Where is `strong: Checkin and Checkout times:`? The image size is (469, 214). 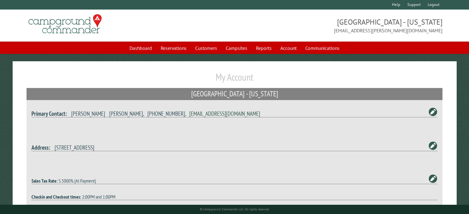 strong: Checkin and Checkout times: is located at coordinates (56, 197).